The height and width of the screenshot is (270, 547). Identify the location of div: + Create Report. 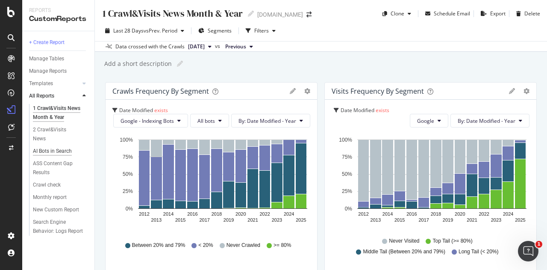
(47, 42).